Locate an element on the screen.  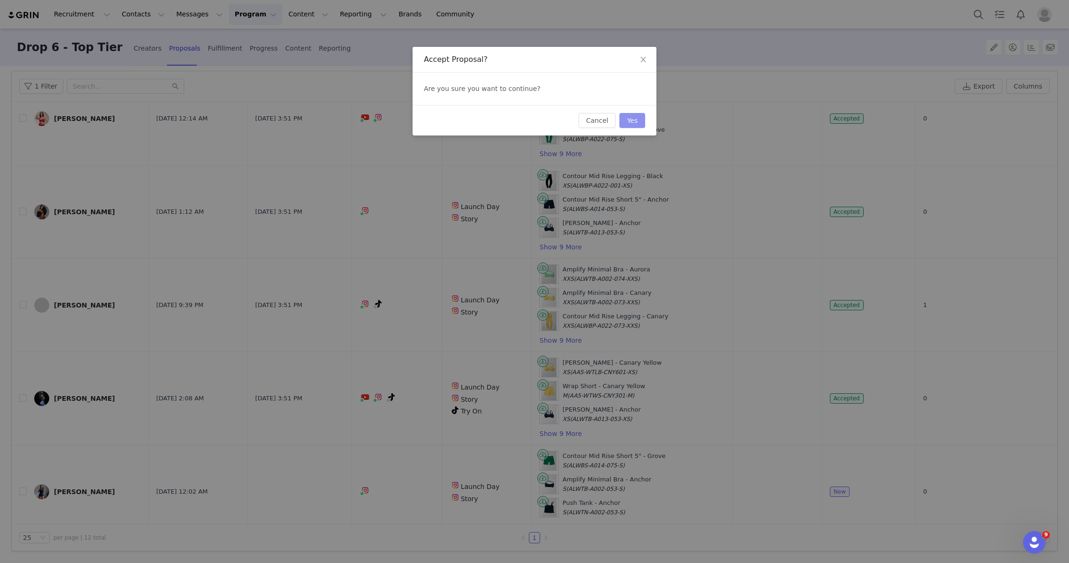
button: Yes is located at coordinates (632, 121).